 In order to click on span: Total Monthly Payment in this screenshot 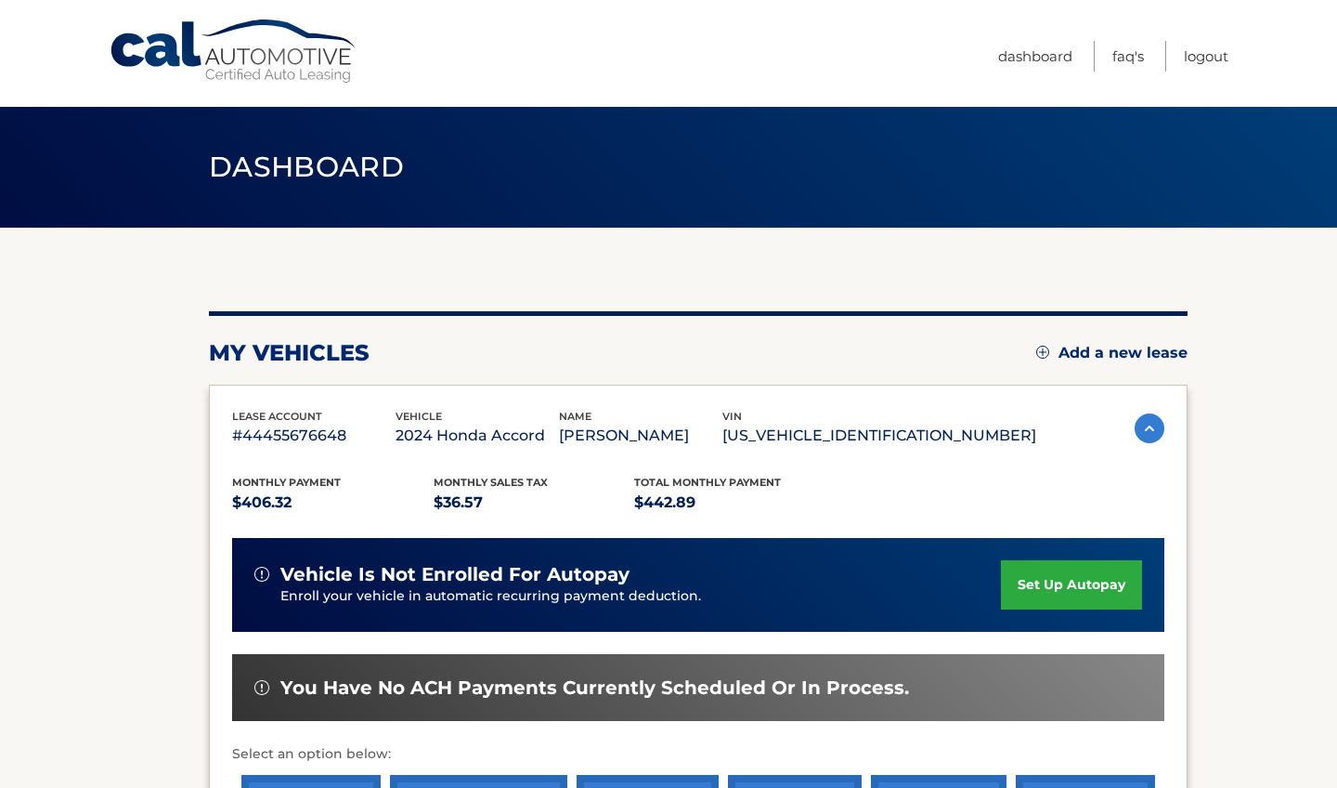, I will do `click(708, 482)`.